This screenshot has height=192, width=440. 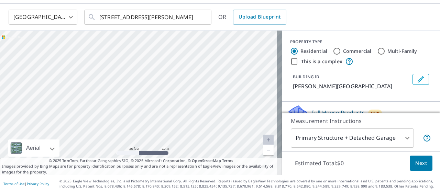 What do you see at coordinates (38, 184) in the screenshot?
I see `a: Privacy Policy` at bounding box center [38, 184].